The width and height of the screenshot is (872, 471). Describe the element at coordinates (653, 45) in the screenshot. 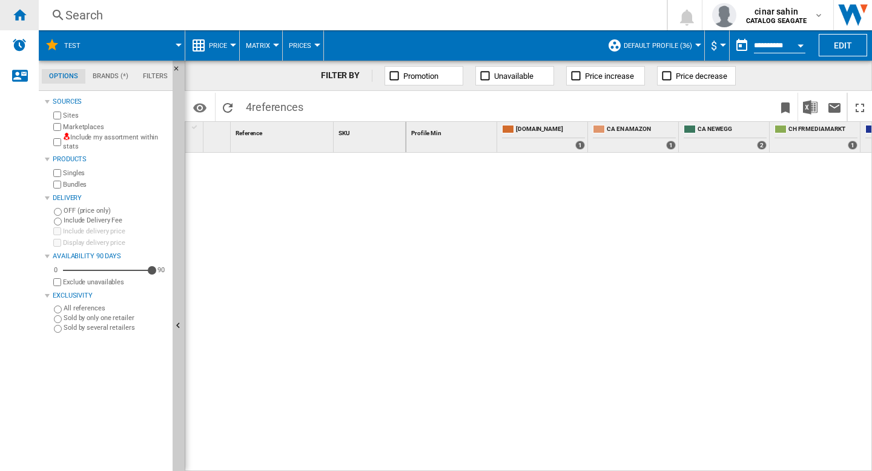

I see `div: Default profile (36)` at that location.